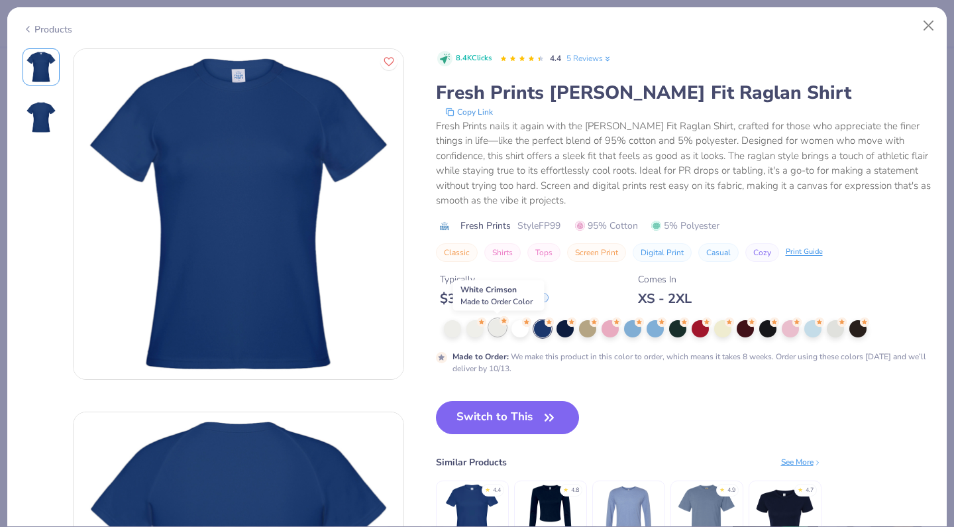 The width and height of the screenshot is (954, 527). I want to click on button: Casual, so click(718, 252).